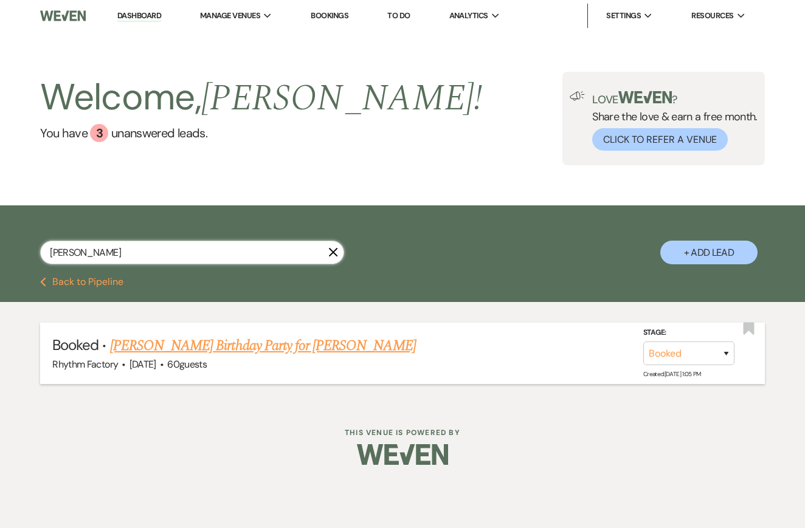  Describe the element at coordinates (330, 15) in the screenshot. I see `a: Bookings` at that location.